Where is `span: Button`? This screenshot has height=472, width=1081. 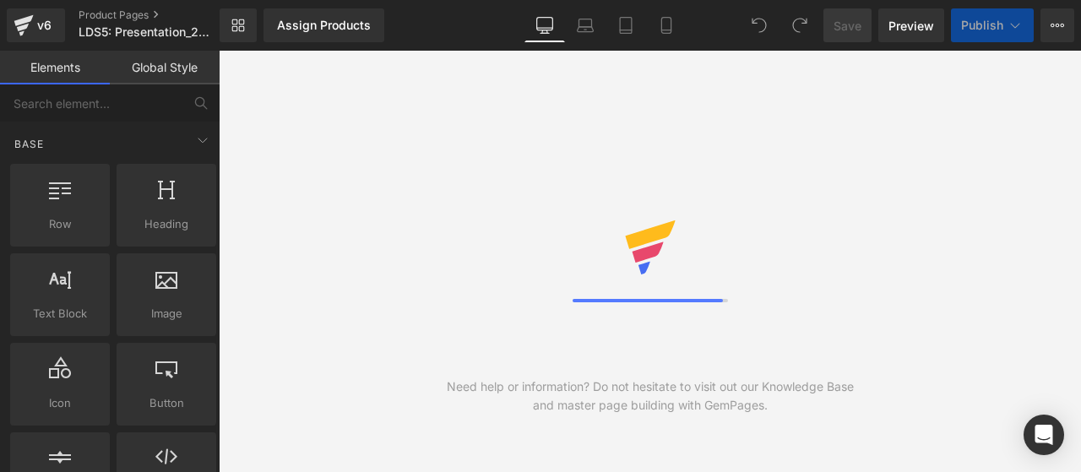
span: Button is located at coordinates (166, 403).